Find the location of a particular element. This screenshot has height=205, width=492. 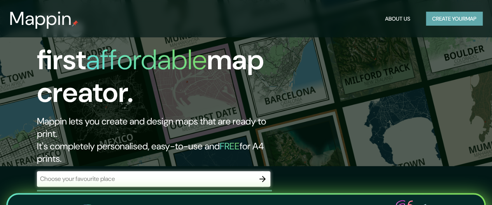

h1: affordable is located at coordinates (146, 60).